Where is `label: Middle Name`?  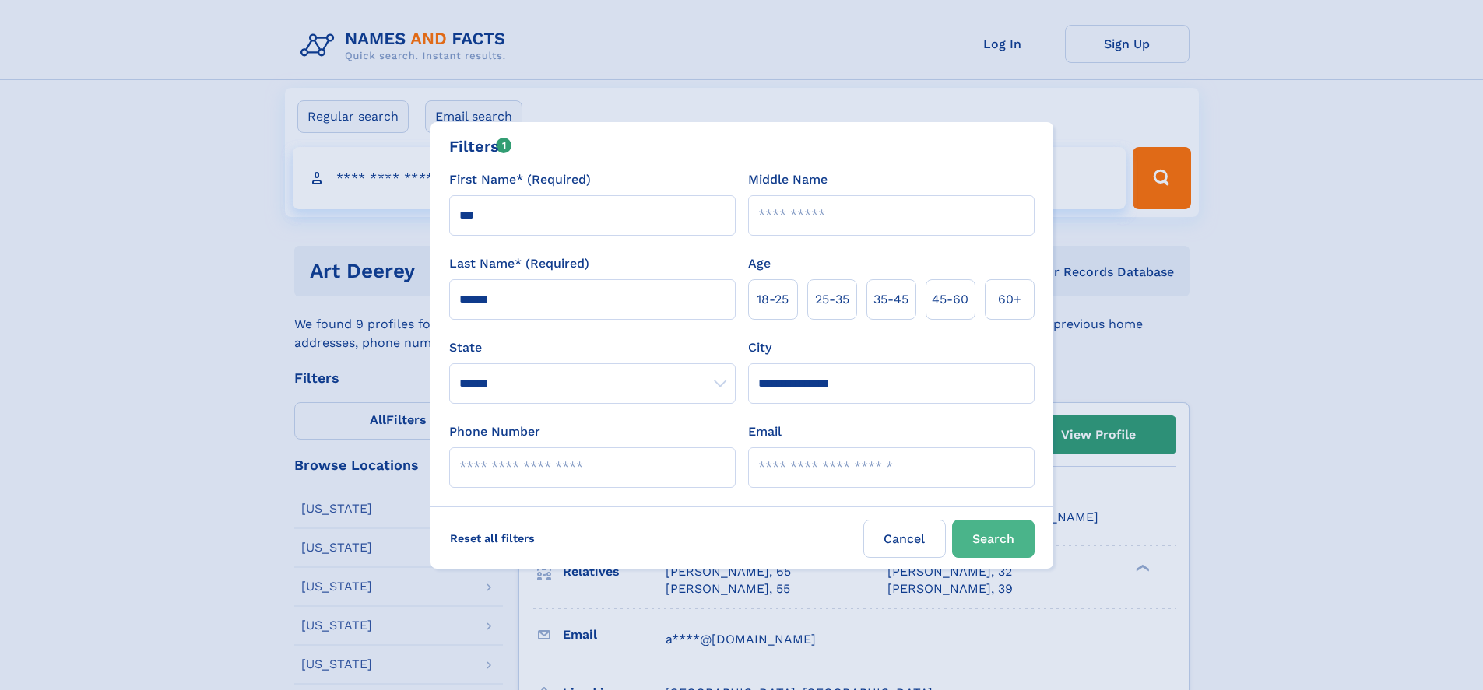
label: Middle Name is located at coordinates (788, 180).